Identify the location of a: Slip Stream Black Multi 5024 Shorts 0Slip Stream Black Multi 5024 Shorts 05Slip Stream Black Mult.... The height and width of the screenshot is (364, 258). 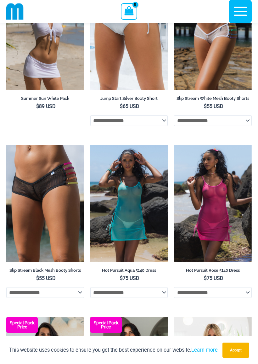
(45, 203).